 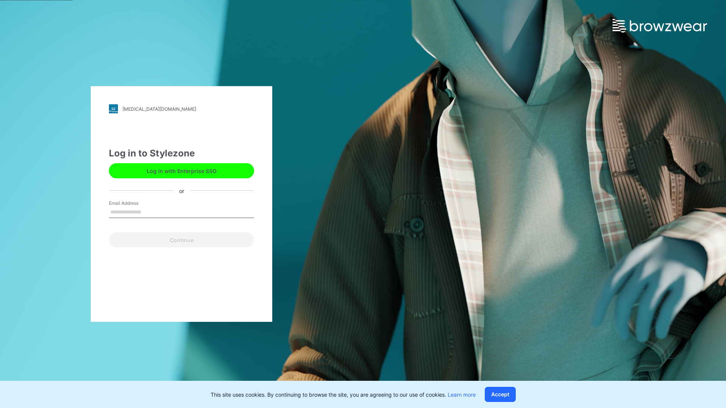 I want to click on img: browzwear-logo.e42bd6dac1945053ebaf764b6aa21510.svg, so click(x=659, y=26).